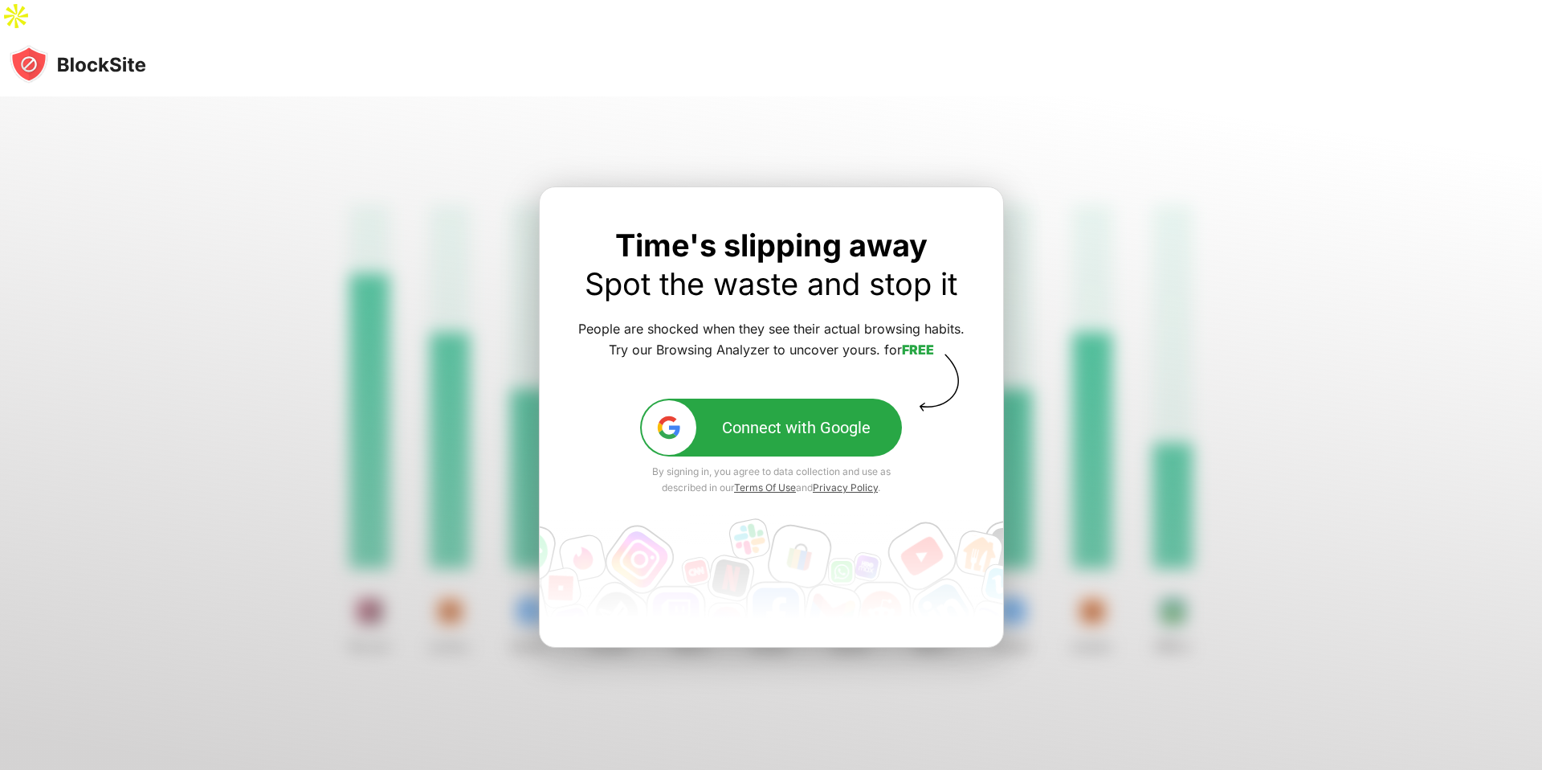 This screenshot has height=770, width=1542. I want to click on img: google-ic, so click(669, 427).